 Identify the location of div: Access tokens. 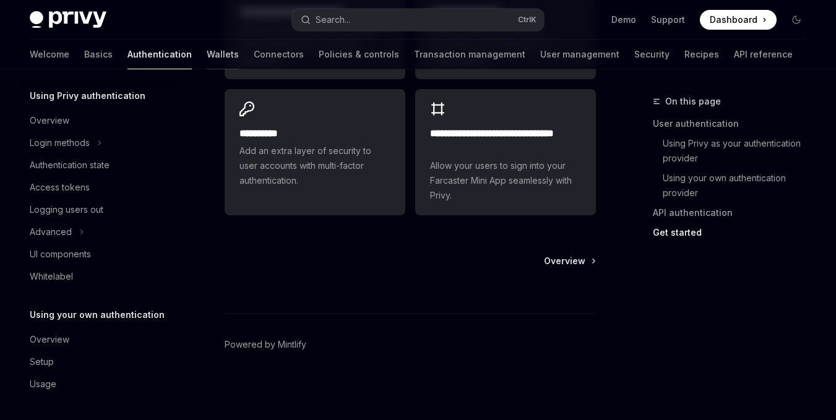
(59, 188).